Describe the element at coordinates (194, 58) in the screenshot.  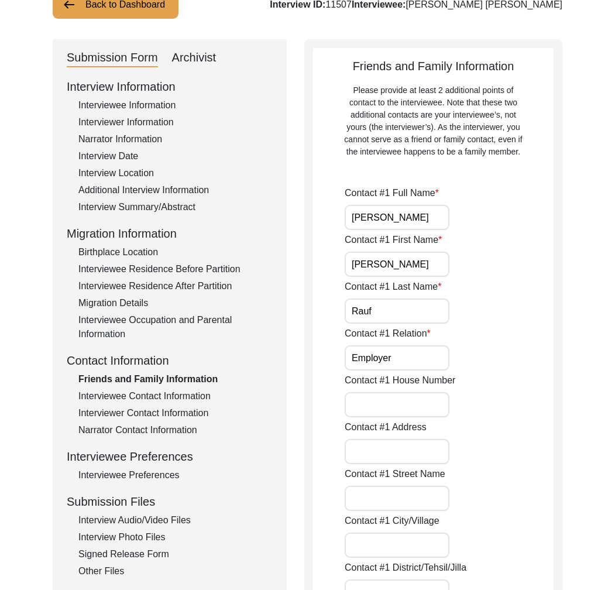
I see `div: Archivist` at that location.